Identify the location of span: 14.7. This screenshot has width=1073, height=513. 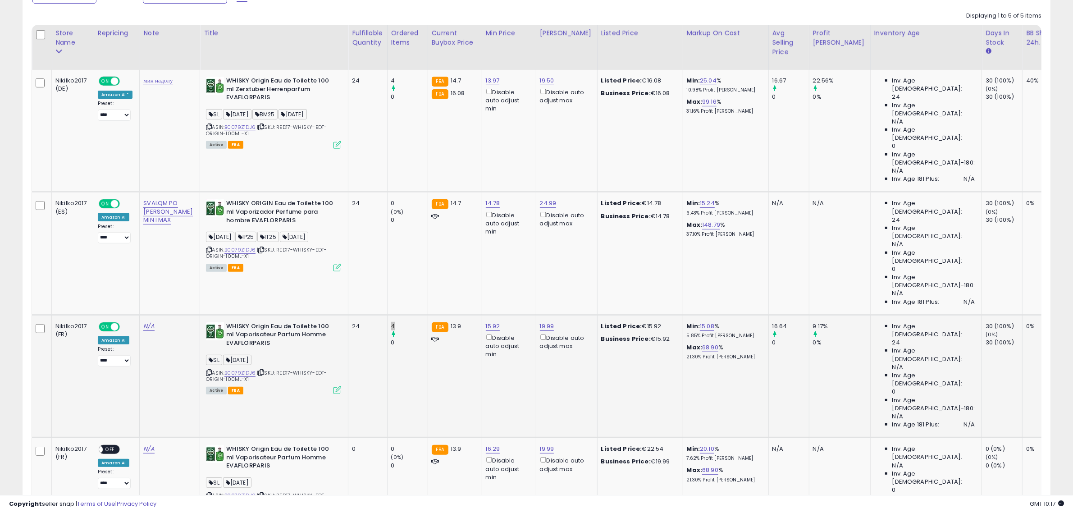
(456, 203).